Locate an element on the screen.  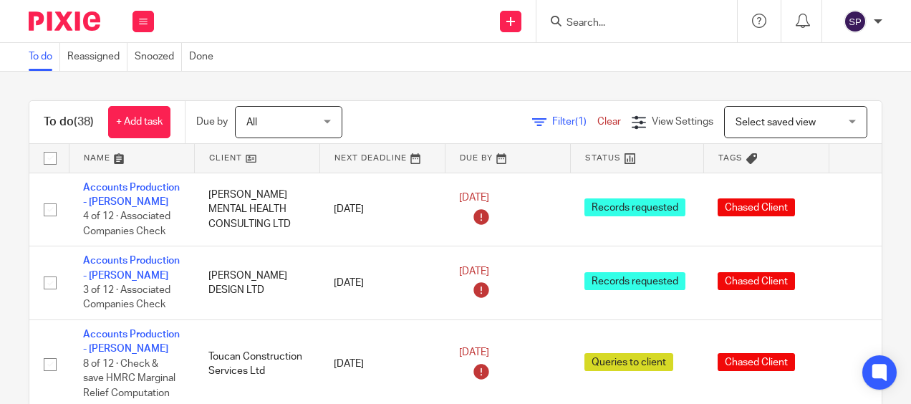
a: Done is located at coordinates (205, 57).